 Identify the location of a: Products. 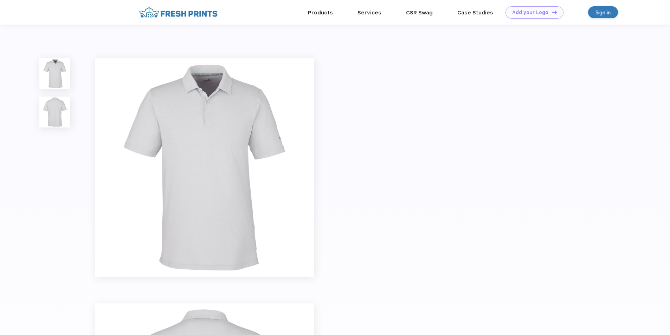
(320, 13).